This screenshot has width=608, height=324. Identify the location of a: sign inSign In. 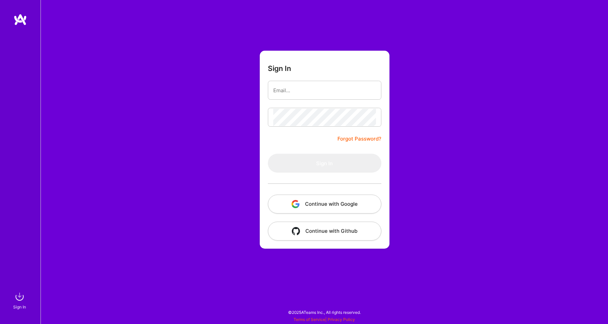
(20, 300).